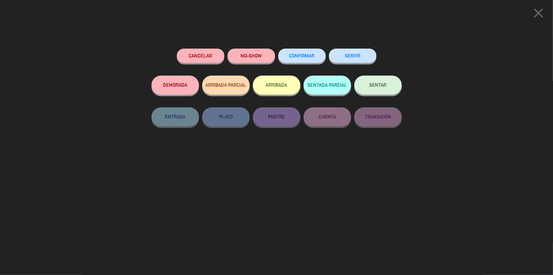  Describe the element at coordinates (175, 85) in the screenshot. I see `button: DEMORADA` at that location.